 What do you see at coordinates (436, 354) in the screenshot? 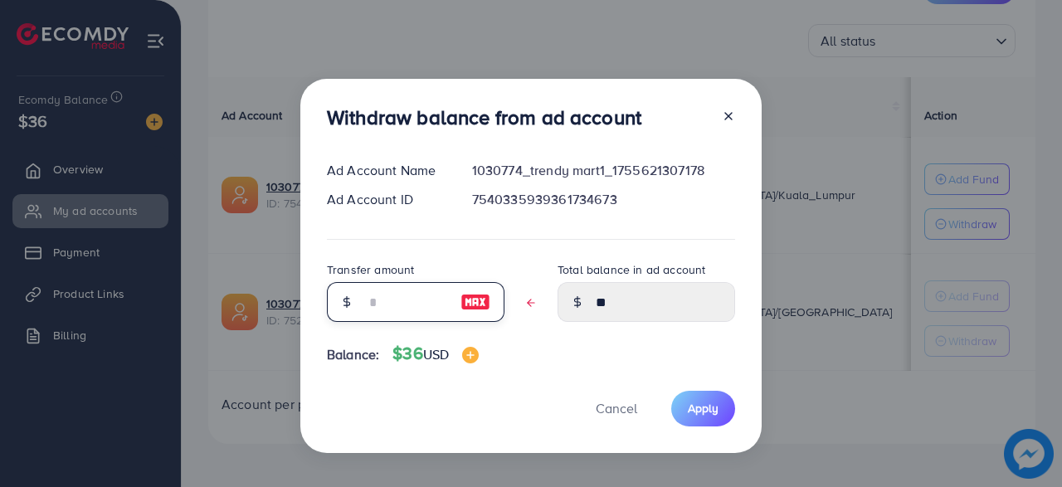
I see `span: USD` at bounding box center [436, 354].